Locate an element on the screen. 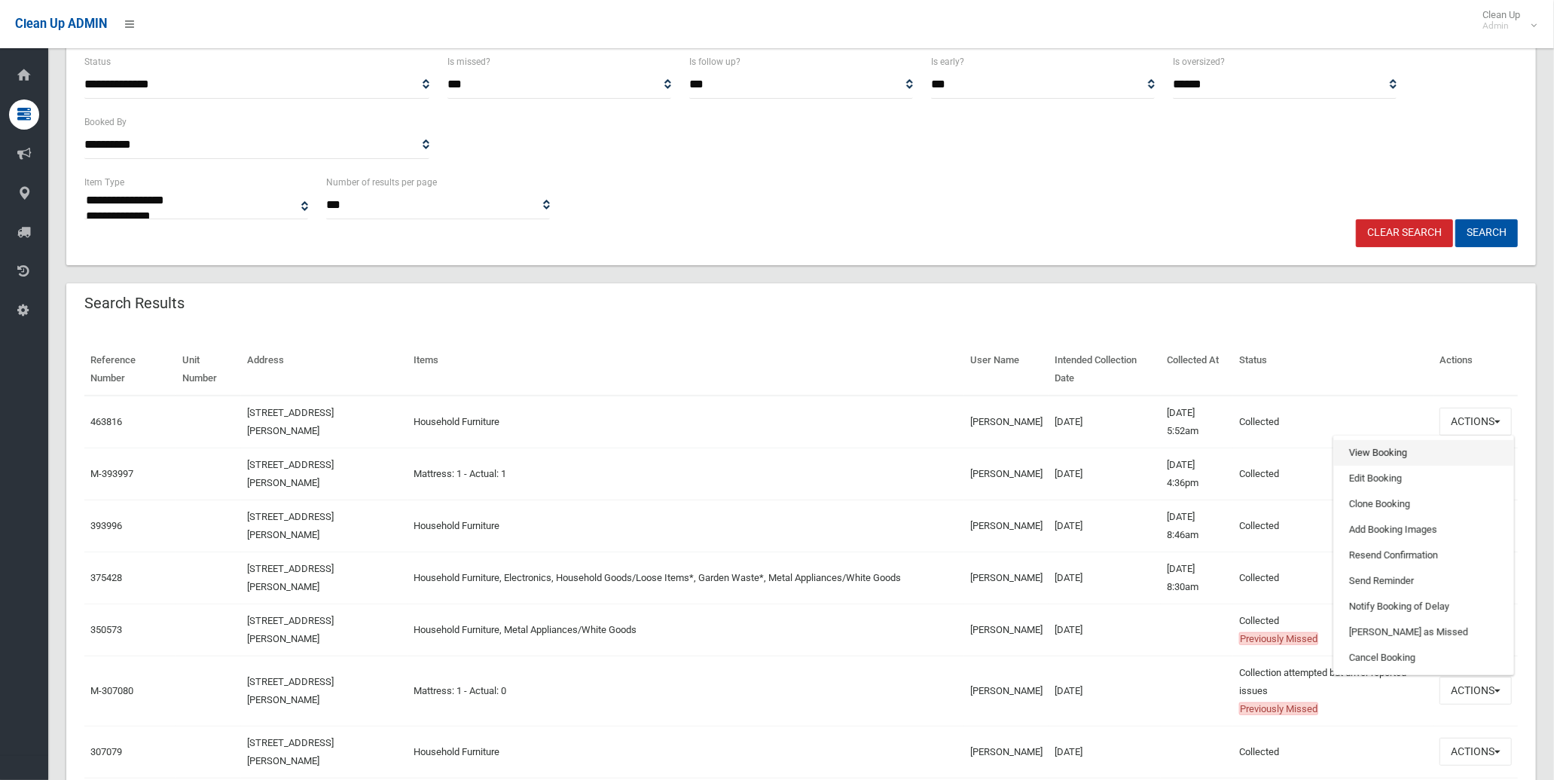  button: Search is located at coordinates (1486, 233).